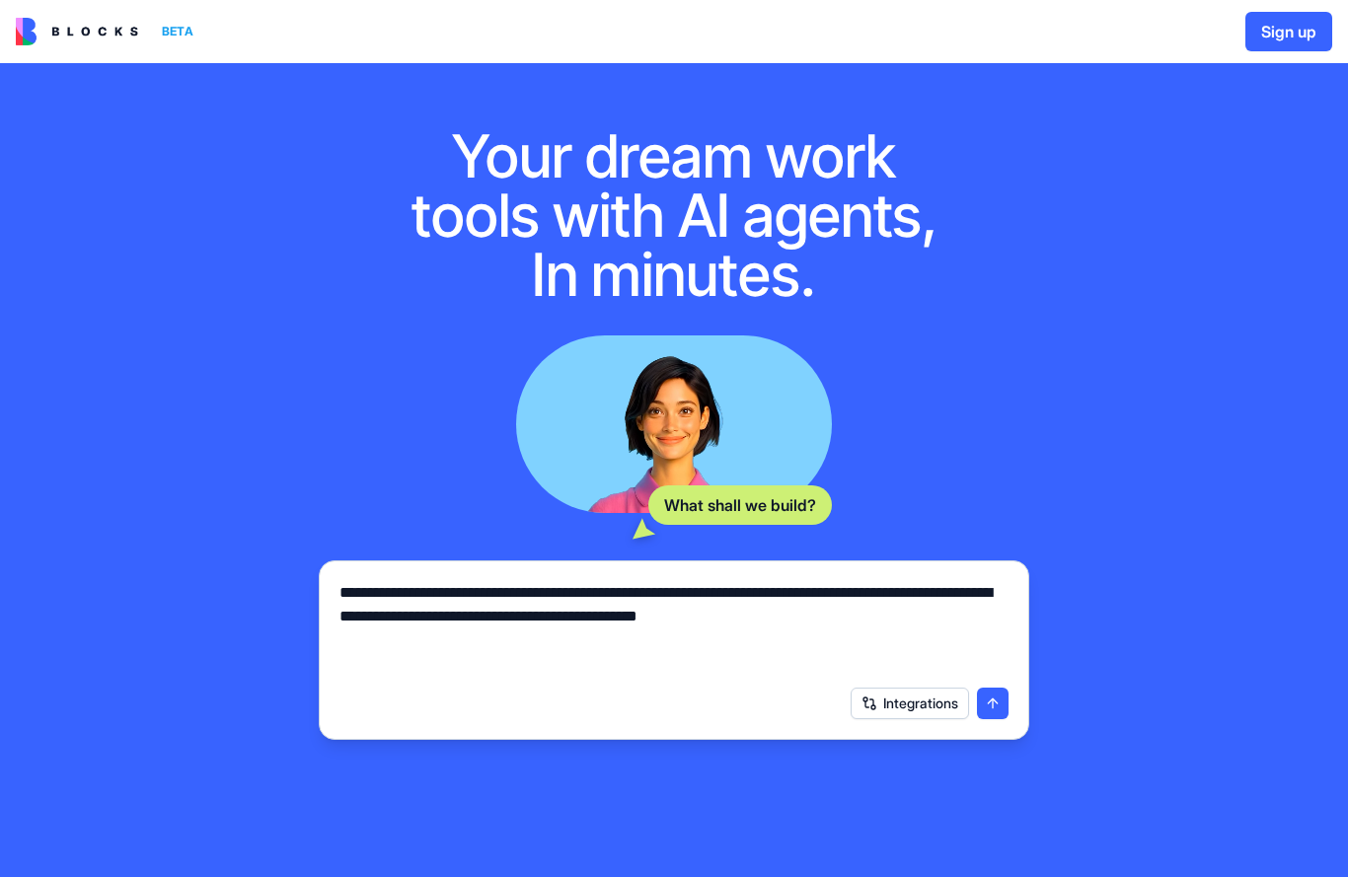 Image resolution: width=1348 pixels, height=877 pixels. I want to click on button: Sign up, so click(1289, 32).